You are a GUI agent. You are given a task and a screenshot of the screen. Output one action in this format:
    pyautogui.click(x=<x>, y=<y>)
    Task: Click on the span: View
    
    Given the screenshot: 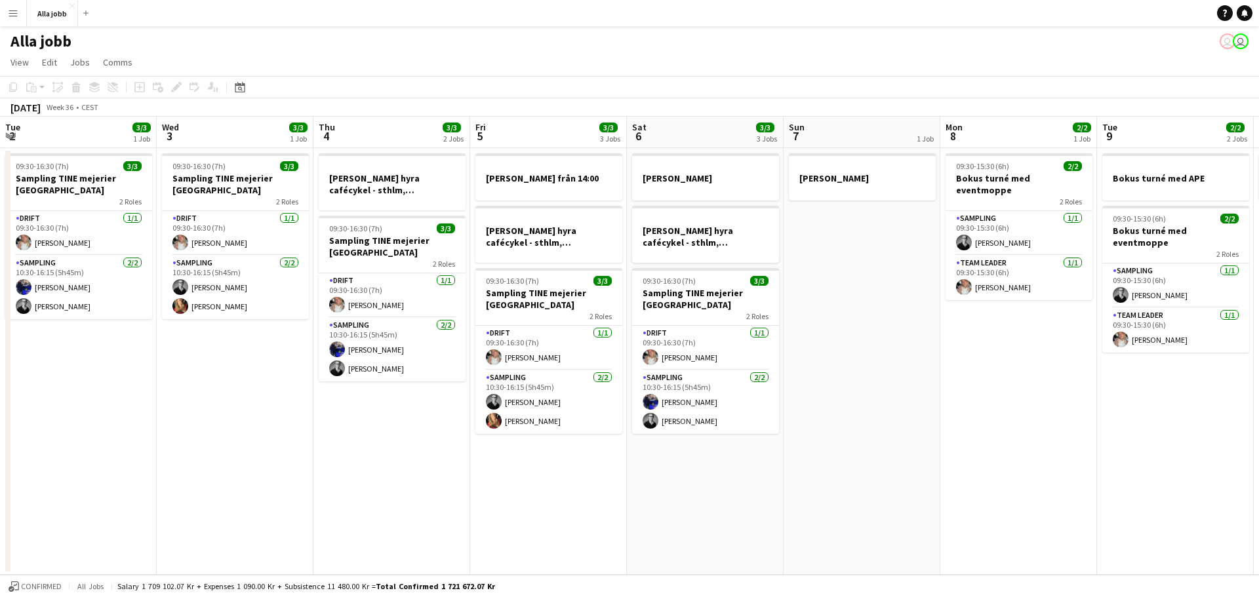 What is the action you would take?
    pyautogui.click(x=20, y=62)
    